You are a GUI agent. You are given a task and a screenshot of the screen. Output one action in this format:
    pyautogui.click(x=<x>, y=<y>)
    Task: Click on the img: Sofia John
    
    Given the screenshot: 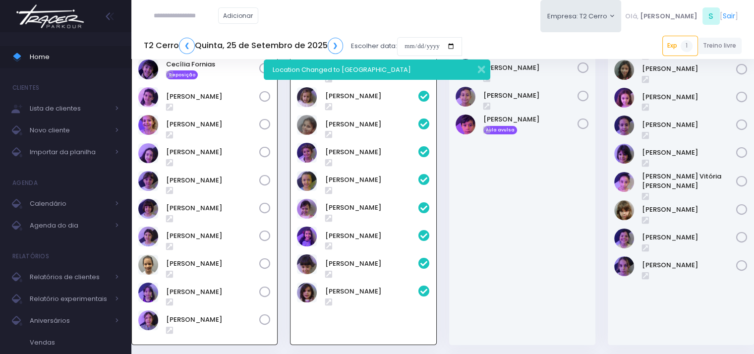 What is the action you would take?
    pyautogui.click(x=624, y=238)
    